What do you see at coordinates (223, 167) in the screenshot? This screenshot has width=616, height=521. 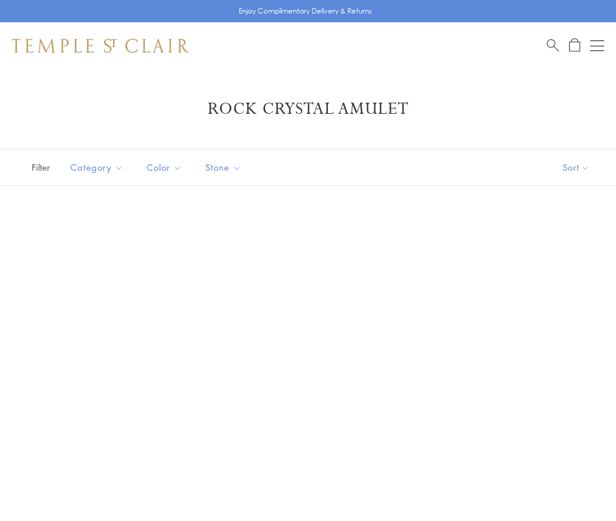 I see `button: Stone` at bounding box center [223, 167].